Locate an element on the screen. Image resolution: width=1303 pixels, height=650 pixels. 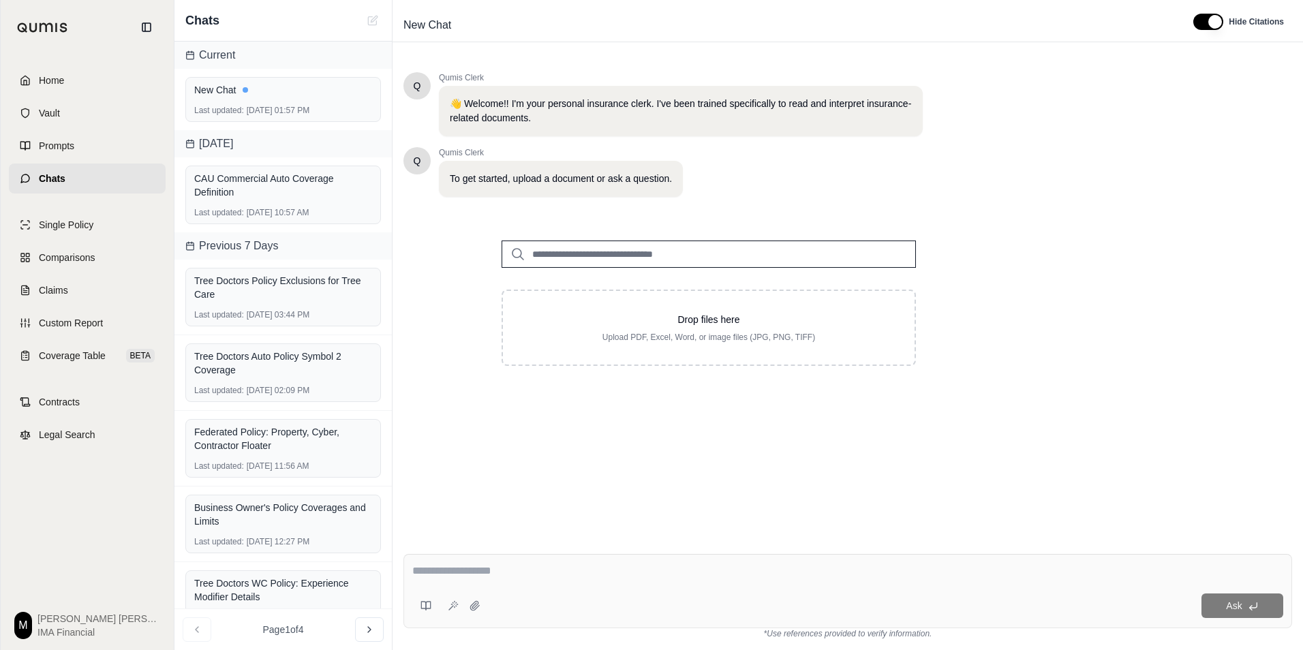
span: Single Policy is located at coordinates (66, 225).